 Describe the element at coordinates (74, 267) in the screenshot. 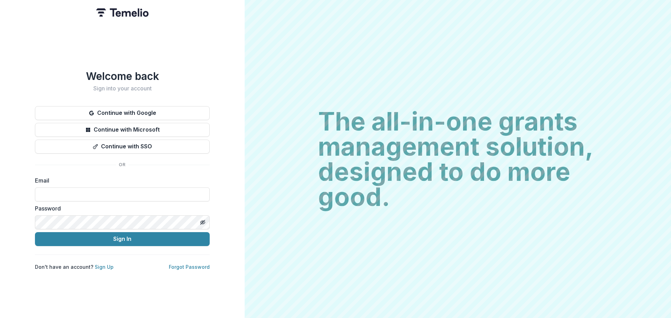

I see `p: Don't have an account?` at that location.